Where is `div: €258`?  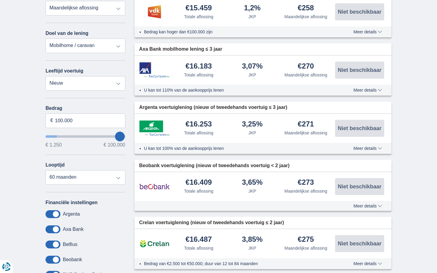 div: €258 is located at coordinates (306, 8).